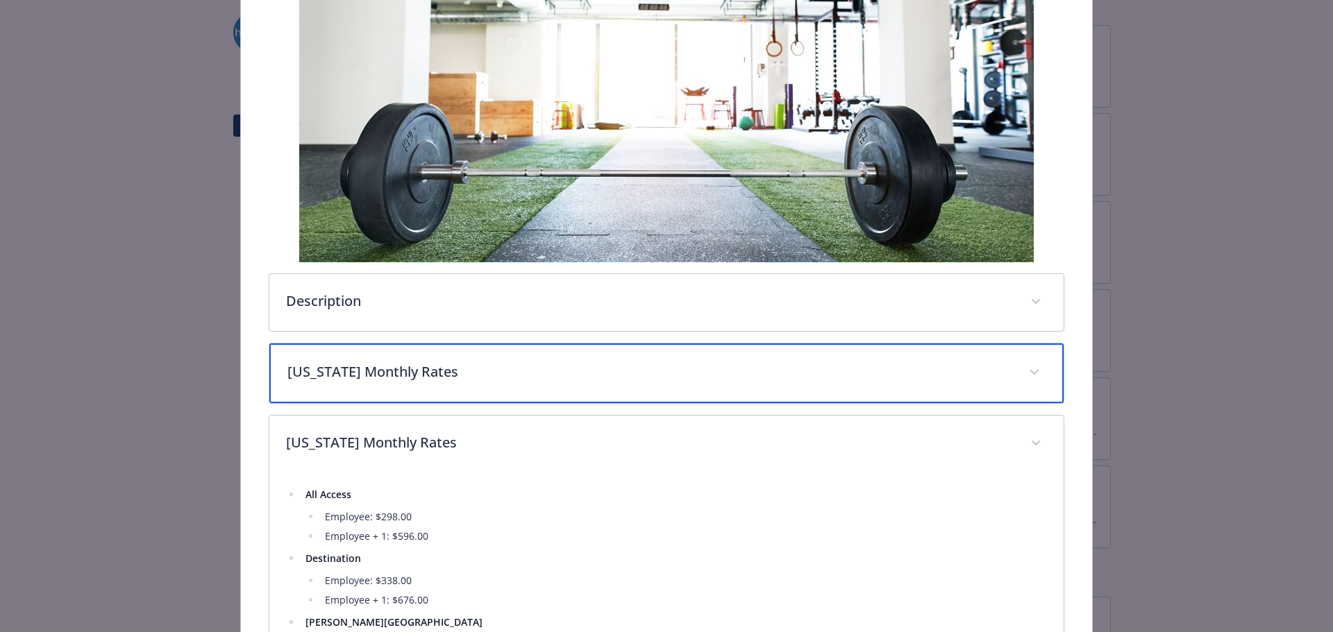  What do you see at coordinates (684, 581) in the screenshot?
I see `li: Employee: $338.00` at bounding box center [684, 581].